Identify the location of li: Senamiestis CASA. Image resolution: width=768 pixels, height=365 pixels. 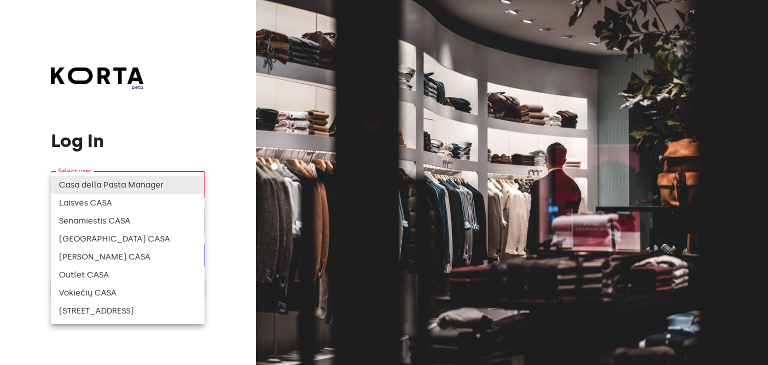
(127, 221).